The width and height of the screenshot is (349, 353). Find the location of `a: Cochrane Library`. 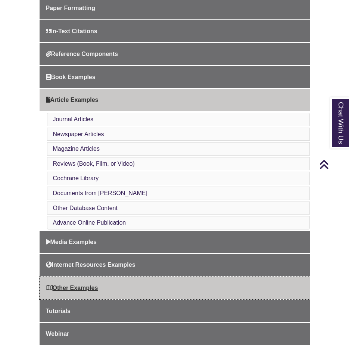

a: Cochrane Library is located at coordinates (76, 178).